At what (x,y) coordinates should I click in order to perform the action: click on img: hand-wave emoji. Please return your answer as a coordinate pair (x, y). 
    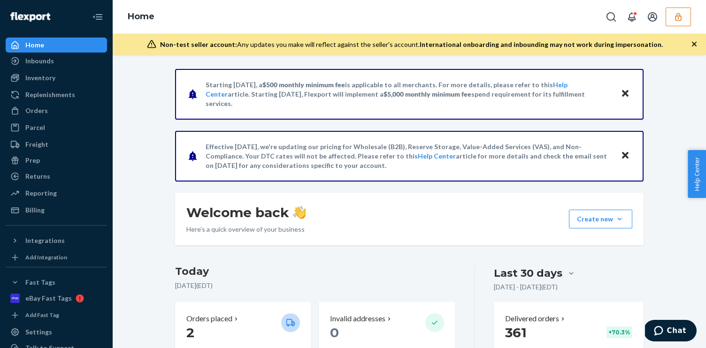
    Looking at the image, I should click on (299, 213).